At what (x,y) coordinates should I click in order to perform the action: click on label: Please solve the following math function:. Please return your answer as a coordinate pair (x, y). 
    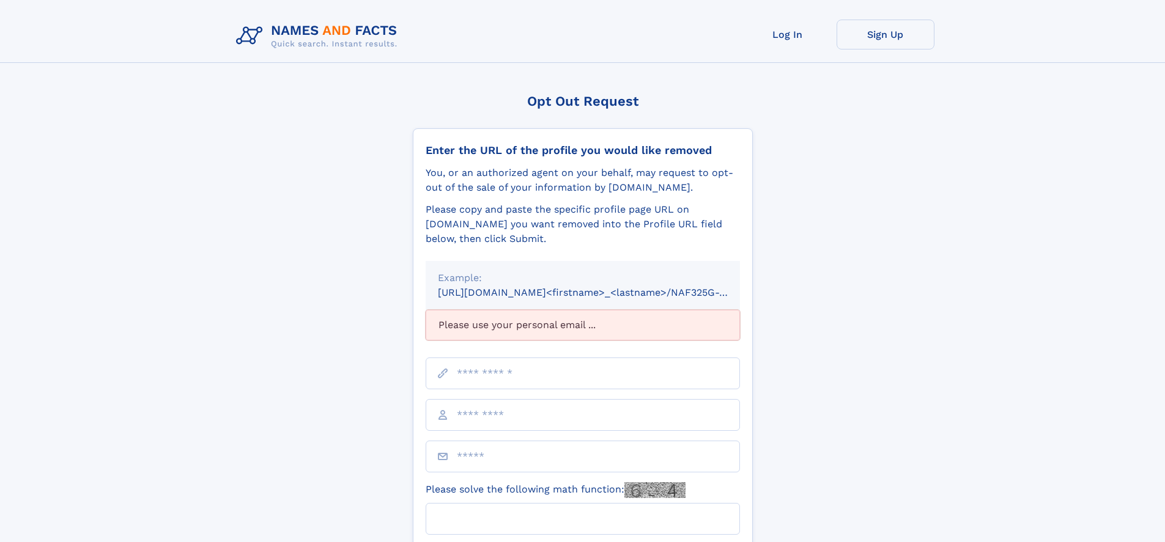
    Looking at the image, I should click on (555, 490).